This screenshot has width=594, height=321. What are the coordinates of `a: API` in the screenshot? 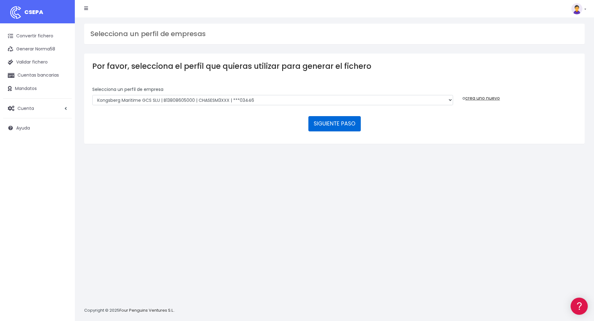 It's located at (62, 164).